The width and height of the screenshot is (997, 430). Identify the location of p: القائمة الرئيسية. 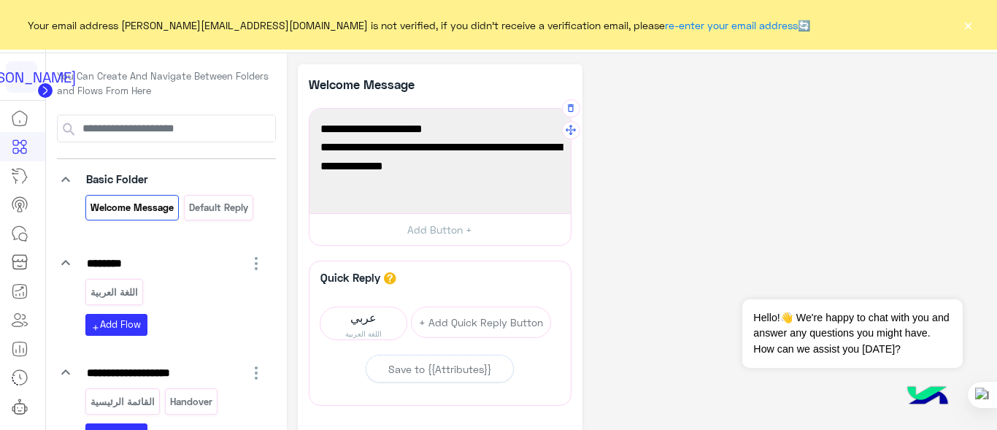
(122, 402).